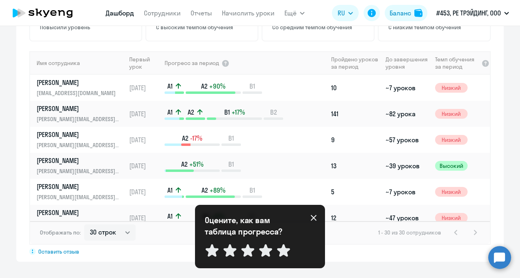 The height and width of the screenshot is (278, 520). What do you see at coordinates (355, 114) in the screenshot?
I see `td: 141` at bounding box center [355, 114].